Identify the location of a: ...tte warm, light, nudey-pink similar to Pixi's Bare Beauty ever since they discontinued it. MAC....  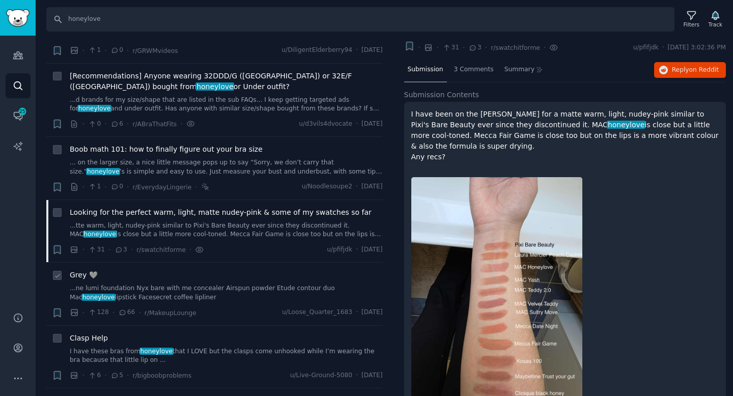
(226, 230).